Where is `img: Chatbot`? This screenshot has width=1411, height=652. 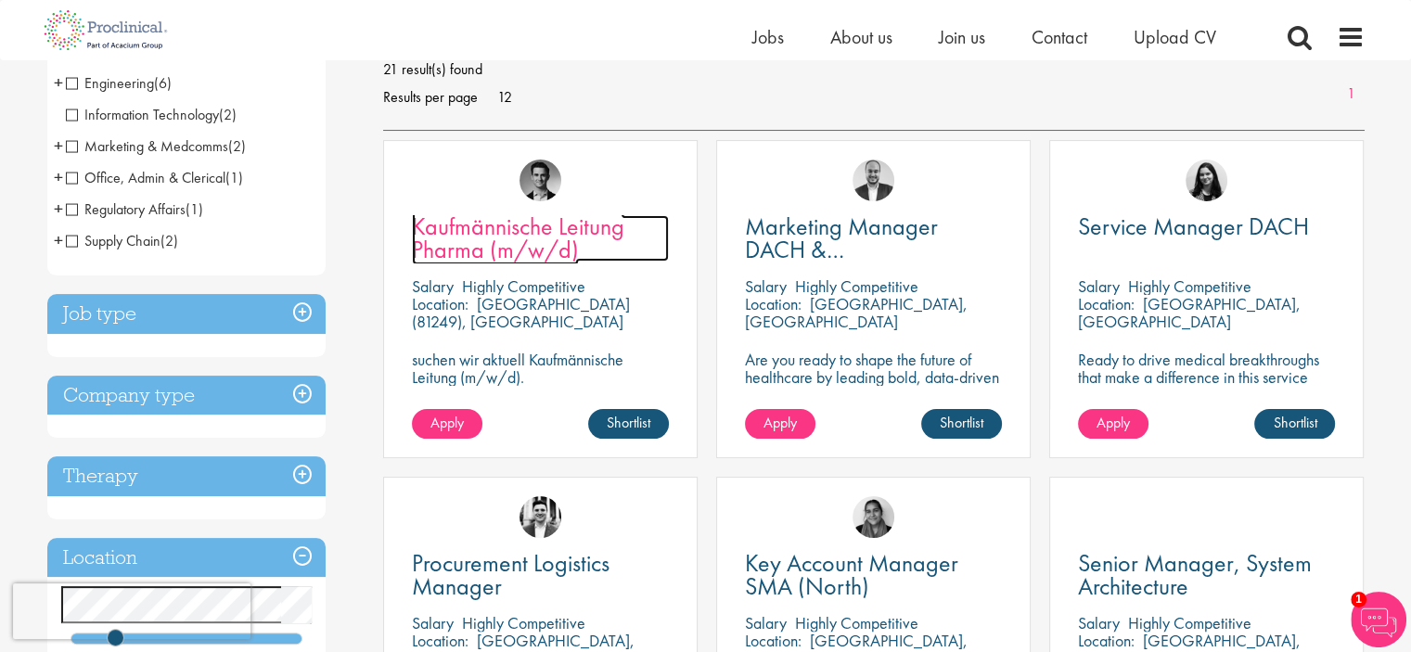 img: Chatbot is located at coordinates (1378, 620).